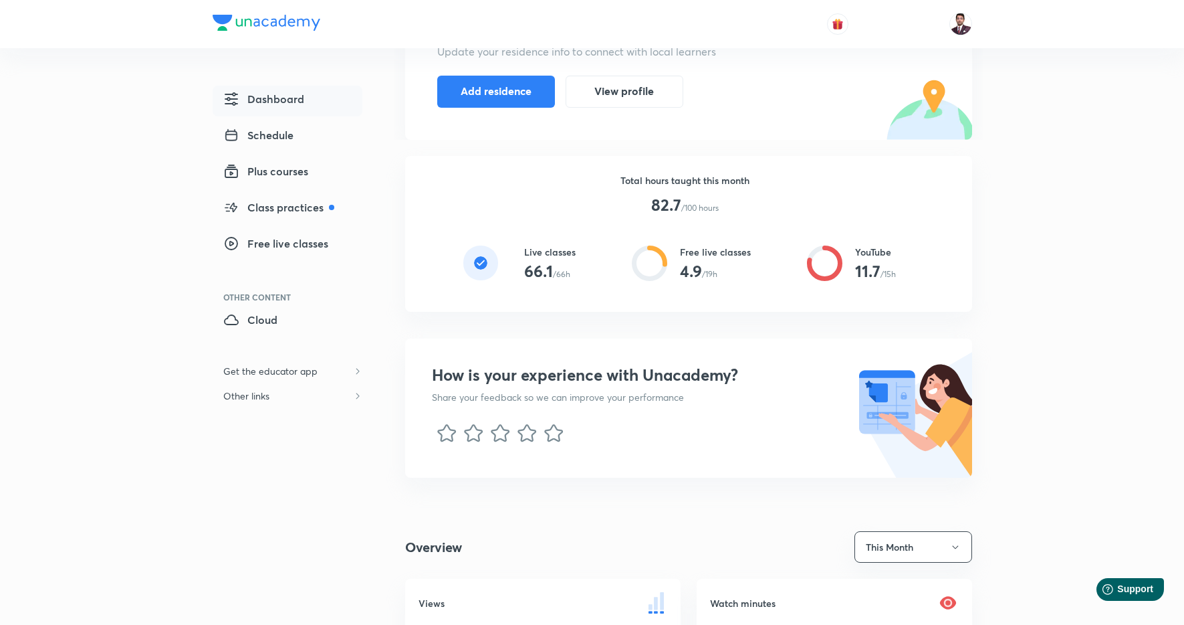 This screenshot has width=1184, height=625. Describe the element at coordinates (288, 101) in the screenshot. I see `a: Dashboard` at that location.